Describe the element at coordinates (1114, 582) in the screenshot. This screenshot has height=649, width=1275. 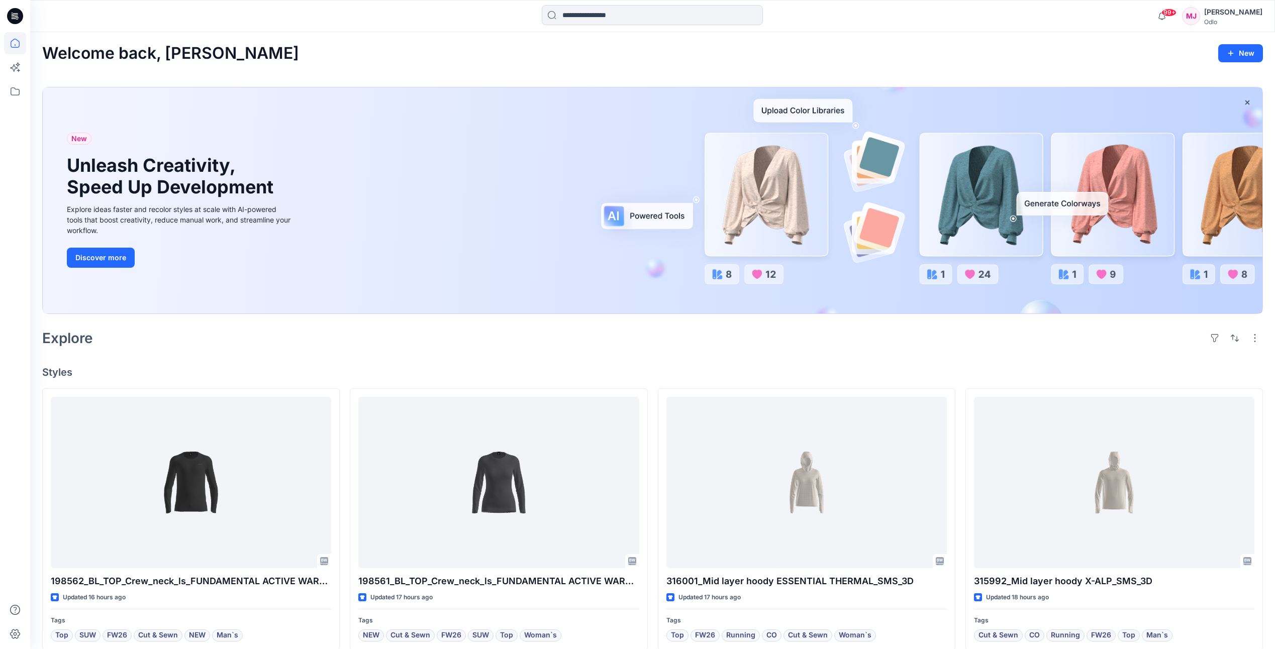
I see `p: 315992_Mid layer hoody X-ALP_SMS_3D` at that location.